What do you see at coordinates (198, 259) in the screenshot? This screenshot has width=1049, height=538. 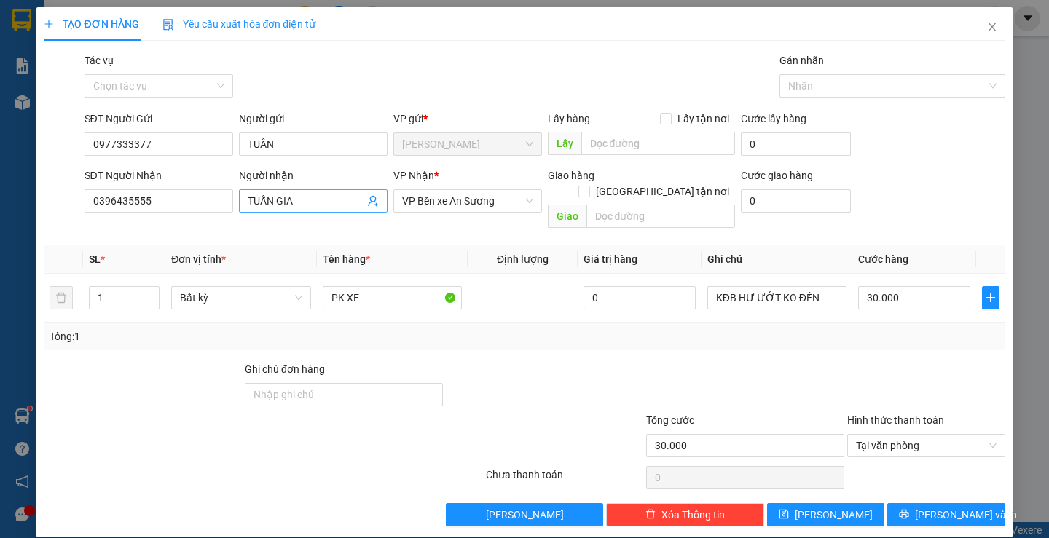 I see `span: Đơn vị tính` at bounding box center [198, 259].